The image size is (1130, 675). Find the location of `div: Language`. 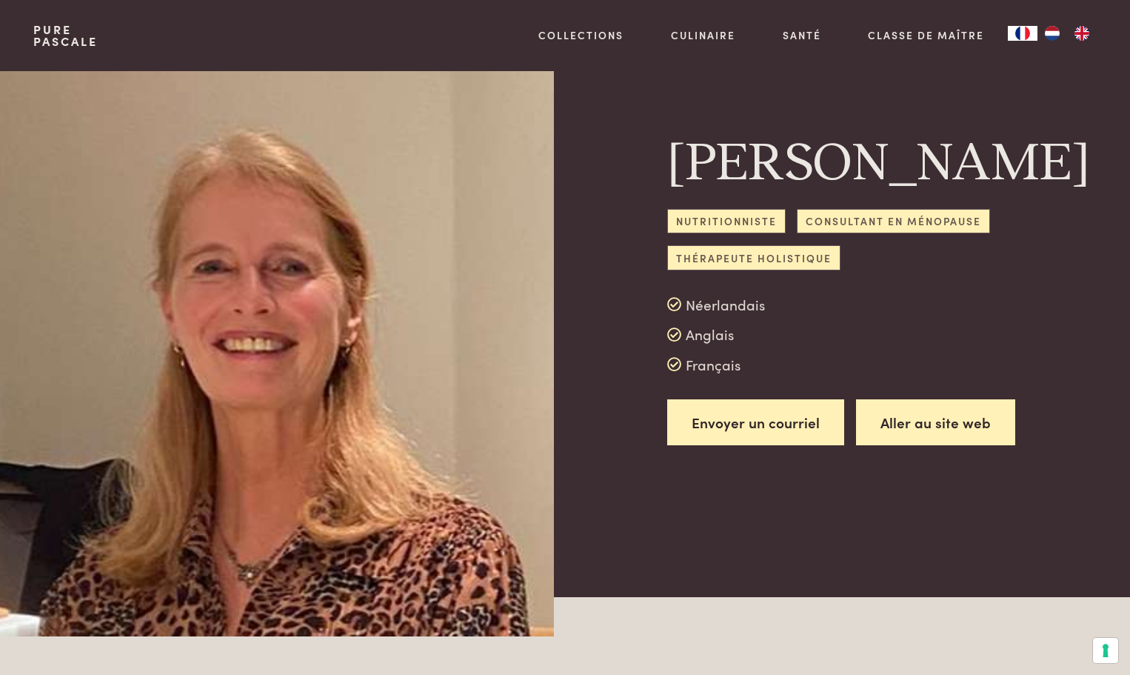

div: Language is located at coordinates (1023, 33).